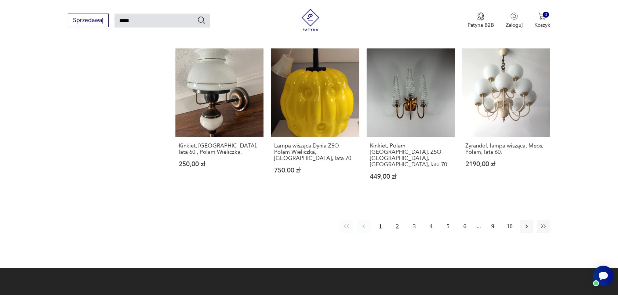 Image resolution: width=618 pixels, height=295 pixels. Describe the element at coordinates (514, 21) in the screenshot. I see `button: Zaloguj` at that location.